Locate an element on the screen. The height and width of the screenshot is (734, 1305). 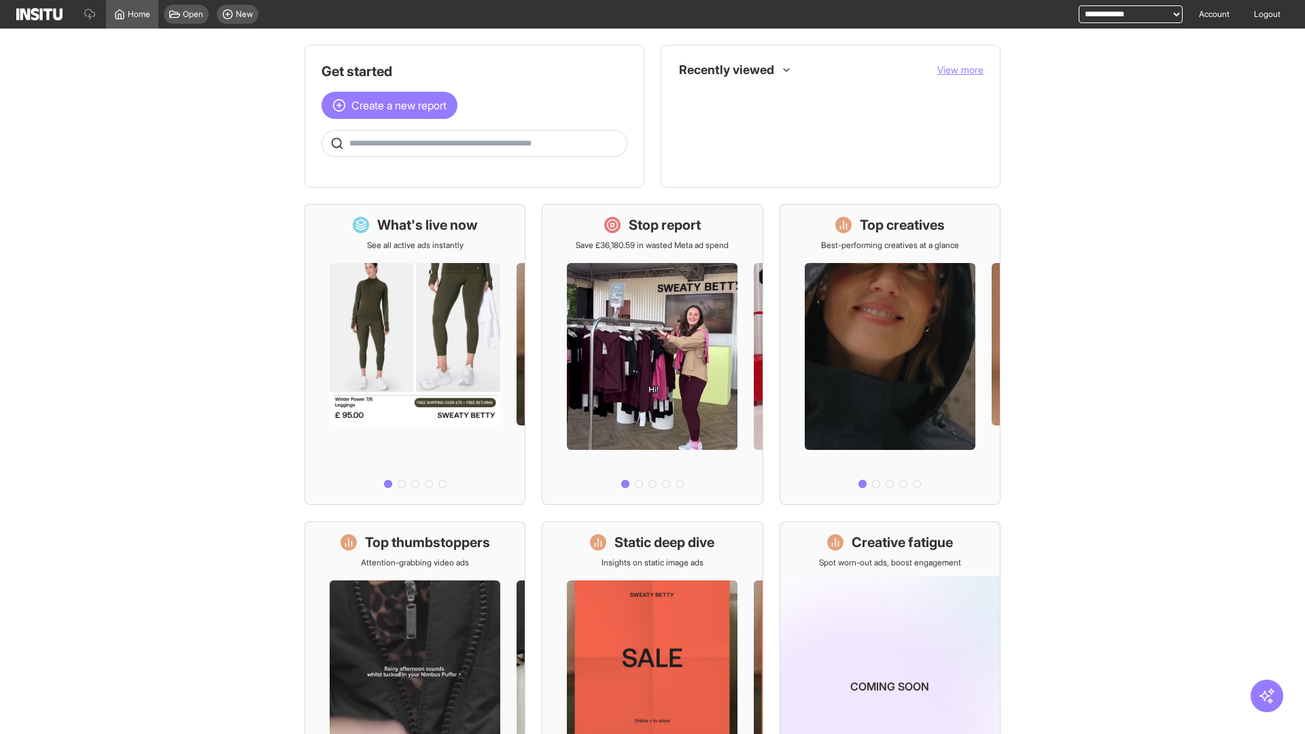
h1: Get started is located at coordinates (474, 71).